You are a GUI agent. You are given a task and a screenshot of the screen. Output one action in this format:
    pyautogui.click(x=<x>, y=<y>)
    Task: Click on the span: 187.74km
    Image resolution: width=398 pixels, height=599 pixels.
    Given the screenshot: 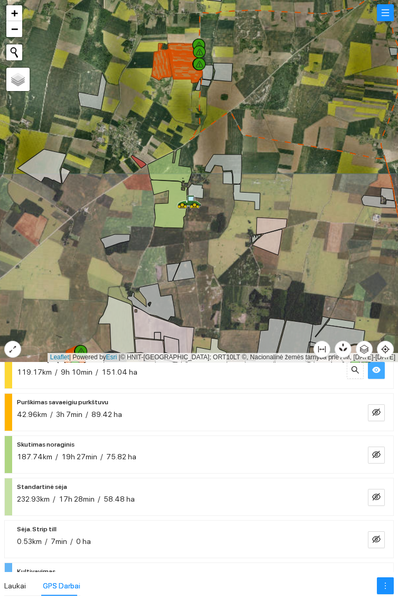 What is the action you would take?
    pyautogui.click(x=34, y=456)
    